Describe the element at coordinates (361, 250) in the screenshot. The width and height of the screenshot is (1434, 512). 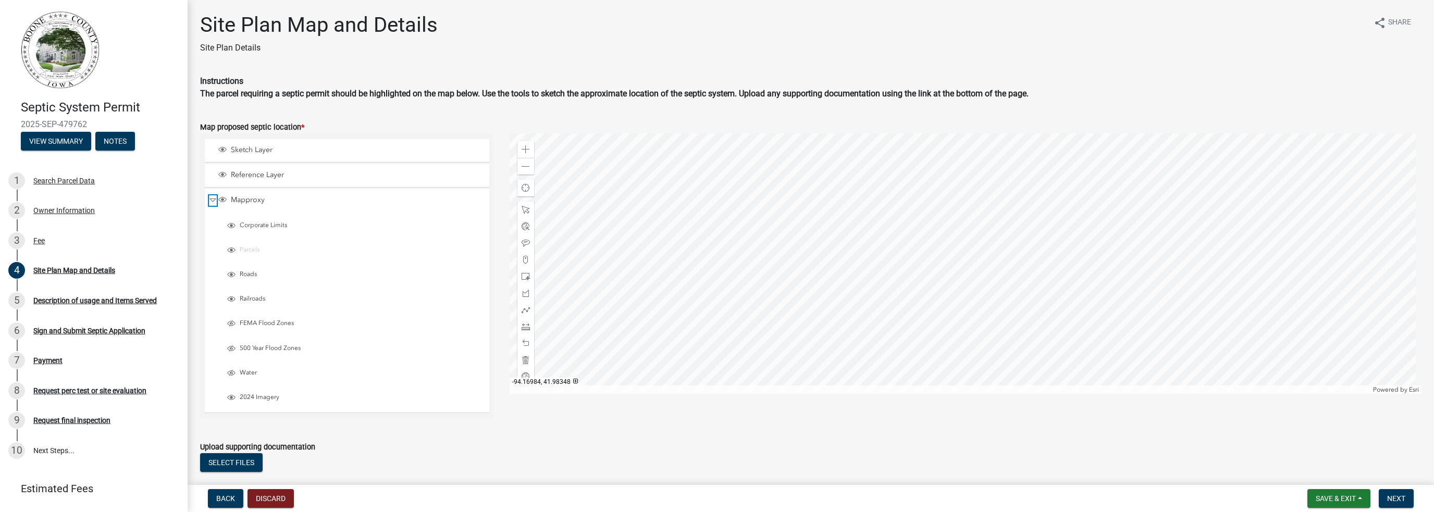
I see `span: Parcels (Invisible at current scale)` at that location.